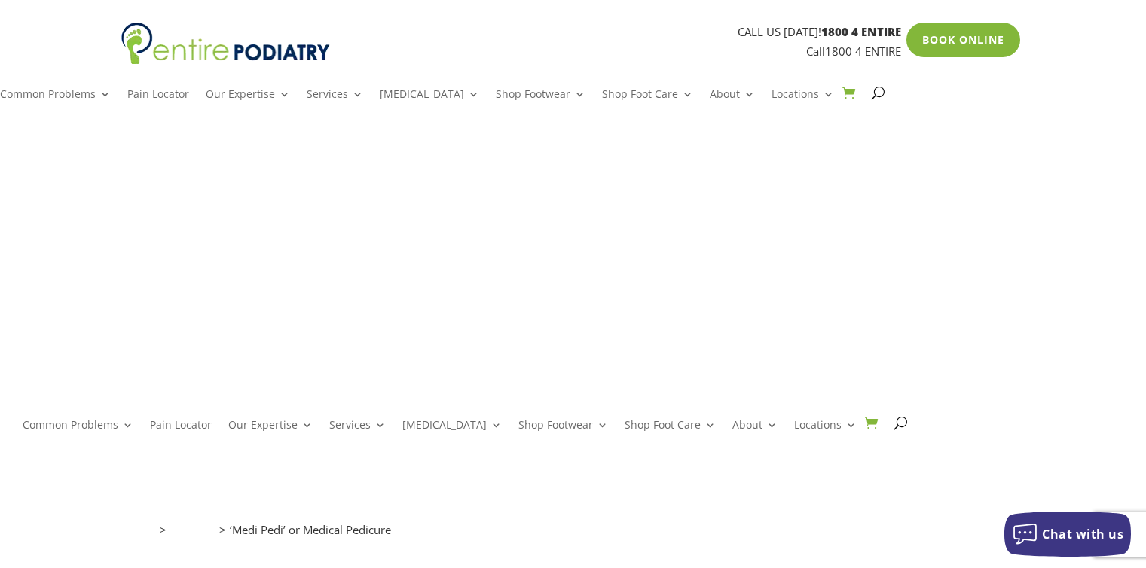 The width and height of the screenshot is (1146, 568). Describe the element at coordinates (616, 52) in the screenshot. I see `p: Call` at that location.